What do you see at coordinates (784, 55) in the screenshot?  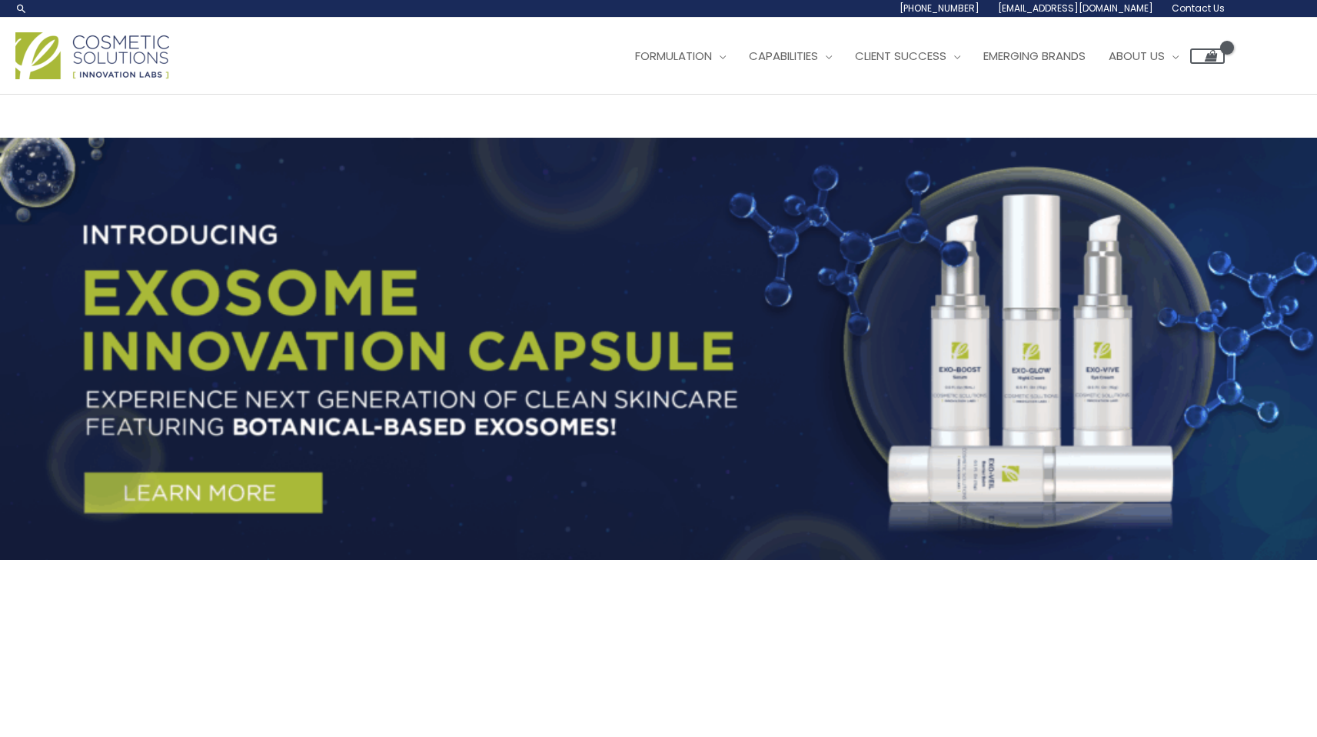 I see `span: Capabilities` at bounding box center [784, 55].